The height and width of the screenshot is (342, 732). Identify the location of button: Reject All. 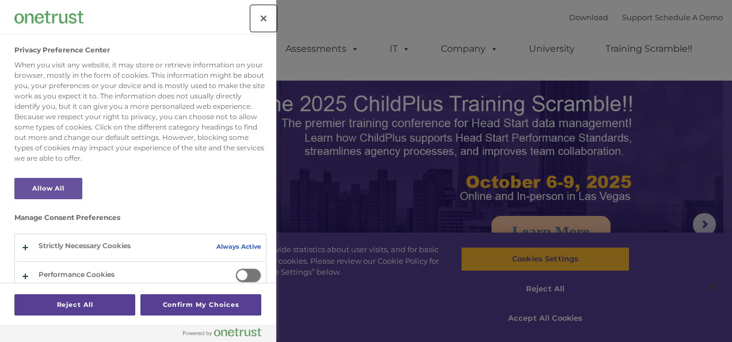
(75, 304).